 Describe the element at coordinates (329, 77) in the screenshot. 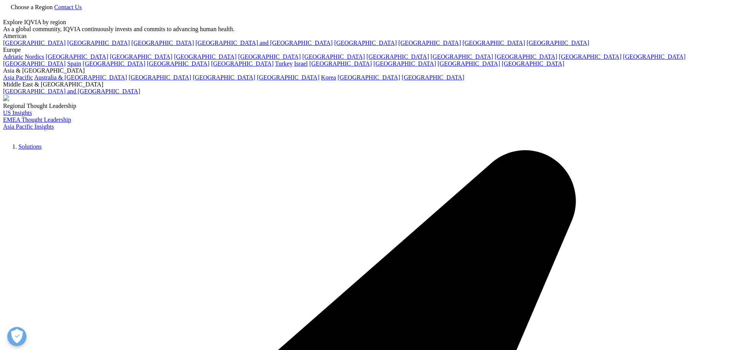

I see `a: Korea` at that location.